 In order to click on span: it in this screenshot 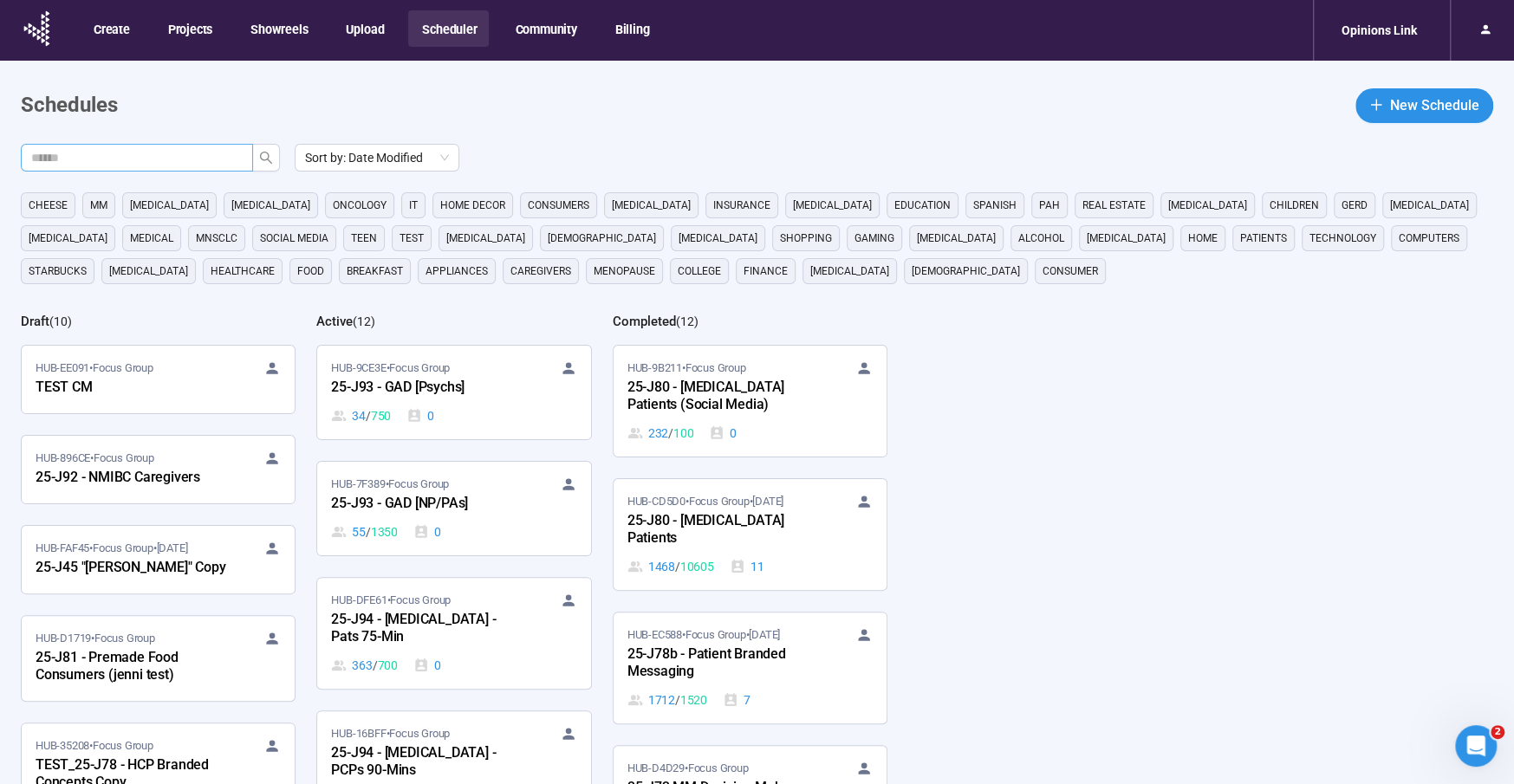, I will do `click(414, 205)`.